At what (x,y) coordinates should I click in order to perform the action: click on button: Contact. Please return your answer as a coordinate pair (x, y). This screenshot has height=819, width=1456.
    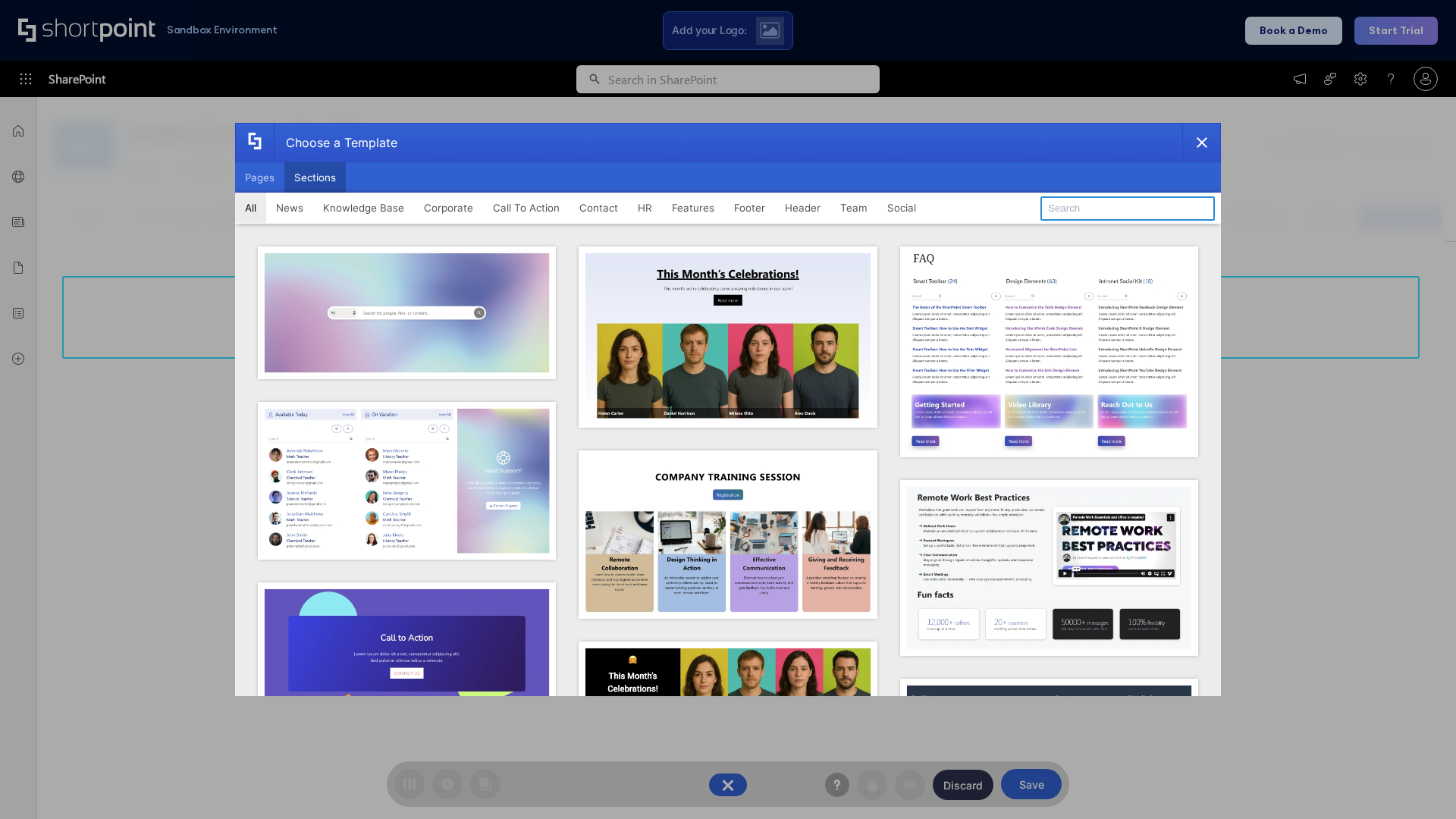
    Looking at the image, I should click on (599, 208).